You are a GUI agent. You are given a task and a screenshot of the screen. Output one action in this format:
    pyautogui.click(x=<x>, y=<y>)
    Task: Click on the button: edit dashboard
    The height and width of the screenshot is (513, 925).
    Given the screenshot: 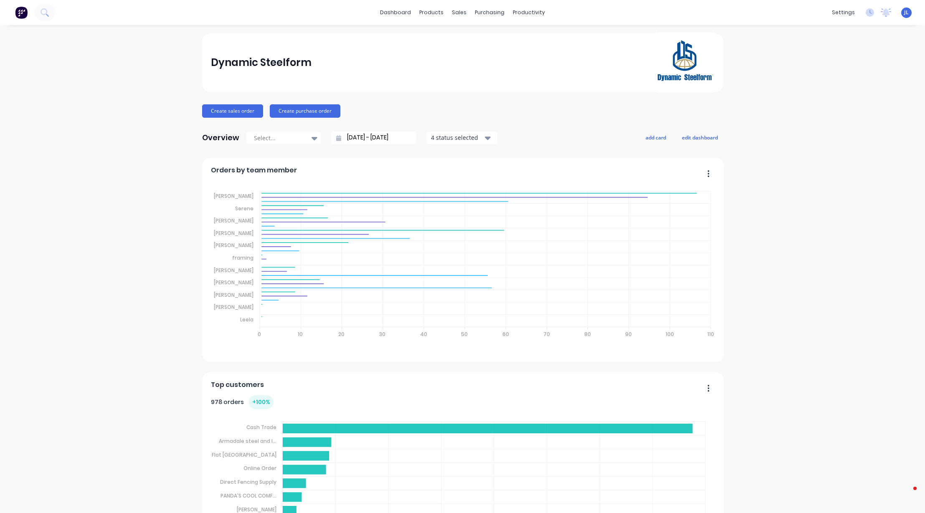 What is the action you would take?
    pyautogui.click(x=700, y=137)
    